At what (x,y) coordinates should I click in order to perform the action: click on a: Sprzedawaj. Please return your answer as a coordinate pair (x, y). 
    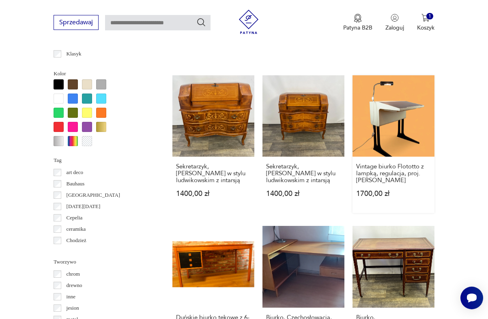
    Looking at the image, I should click on (76, 23).